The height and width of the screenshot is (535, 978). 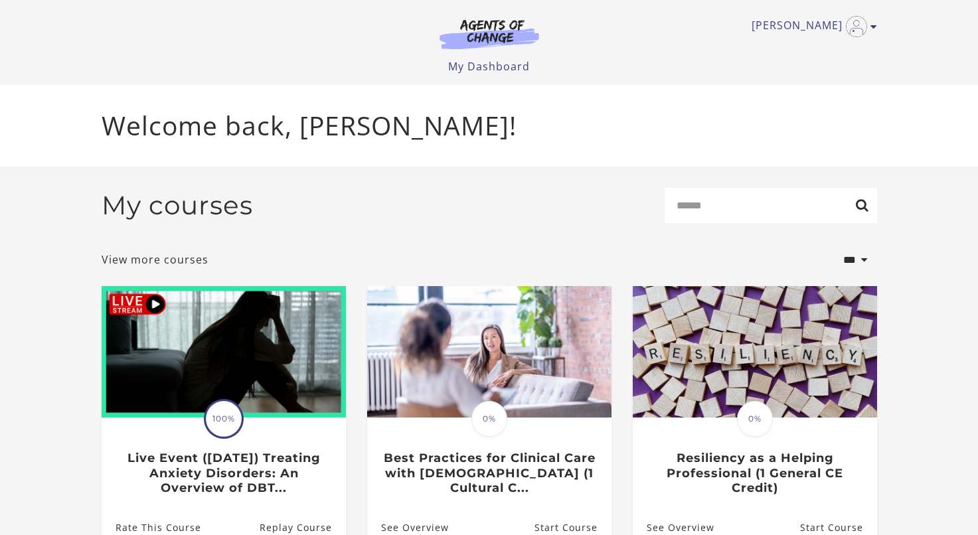 What do you see at coordinates (754, 473) in the screenshot?
I see `h3: Resiliency as a Helping Professional (1 General CE Credit)` at bounding box center [754, 473].